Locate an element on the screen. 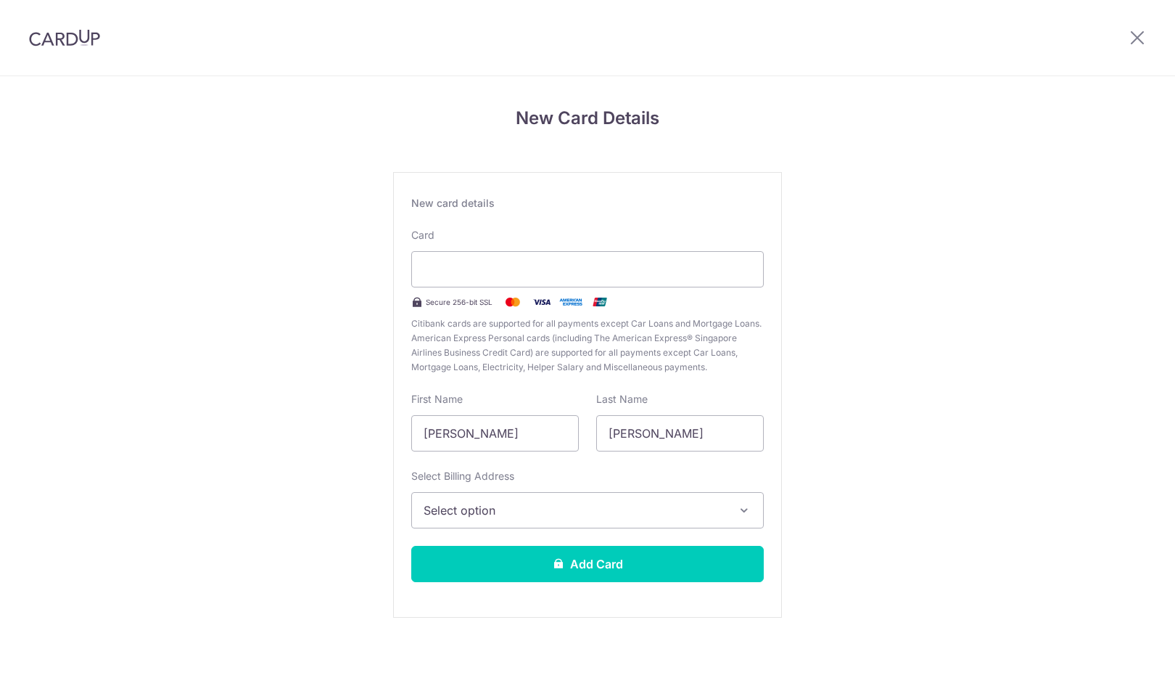 The image size is (1175, 686). img: .alt.amex is located at coordinates (571, 302).